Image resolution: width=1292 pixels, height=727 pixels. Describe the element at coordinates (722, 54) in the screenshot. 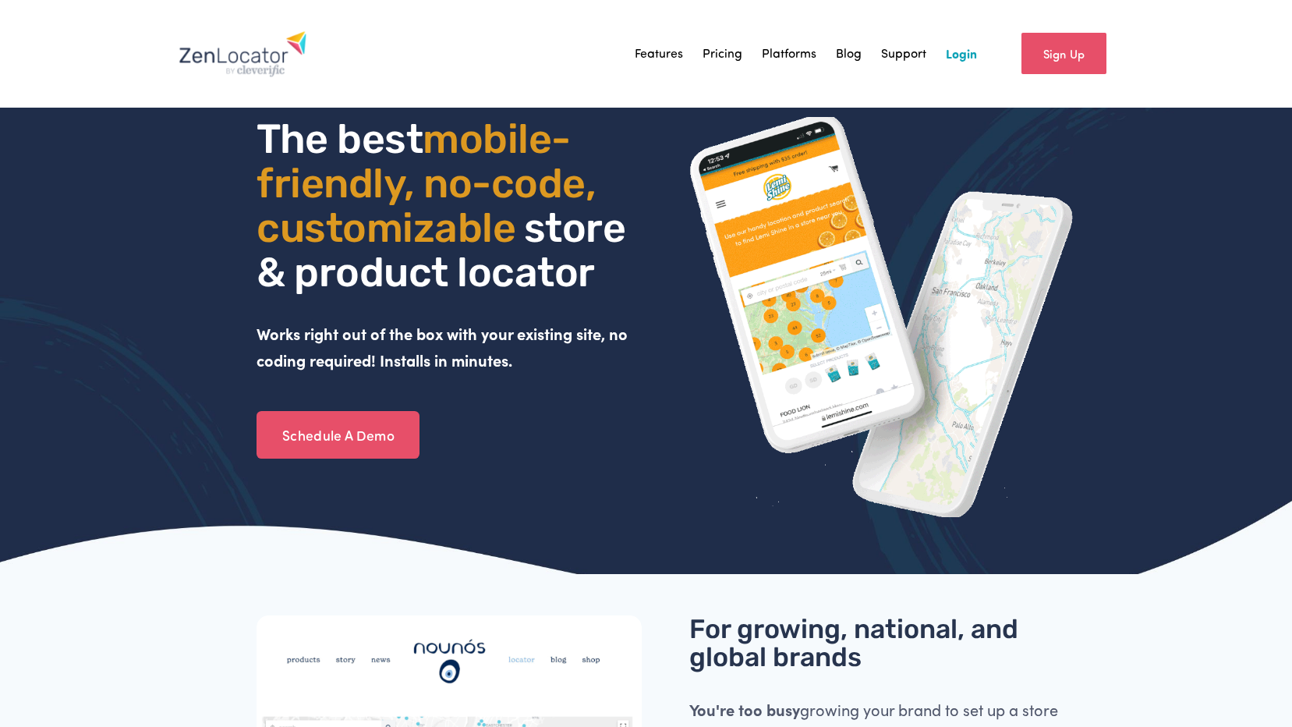

I see `a: Pricing` at that location.